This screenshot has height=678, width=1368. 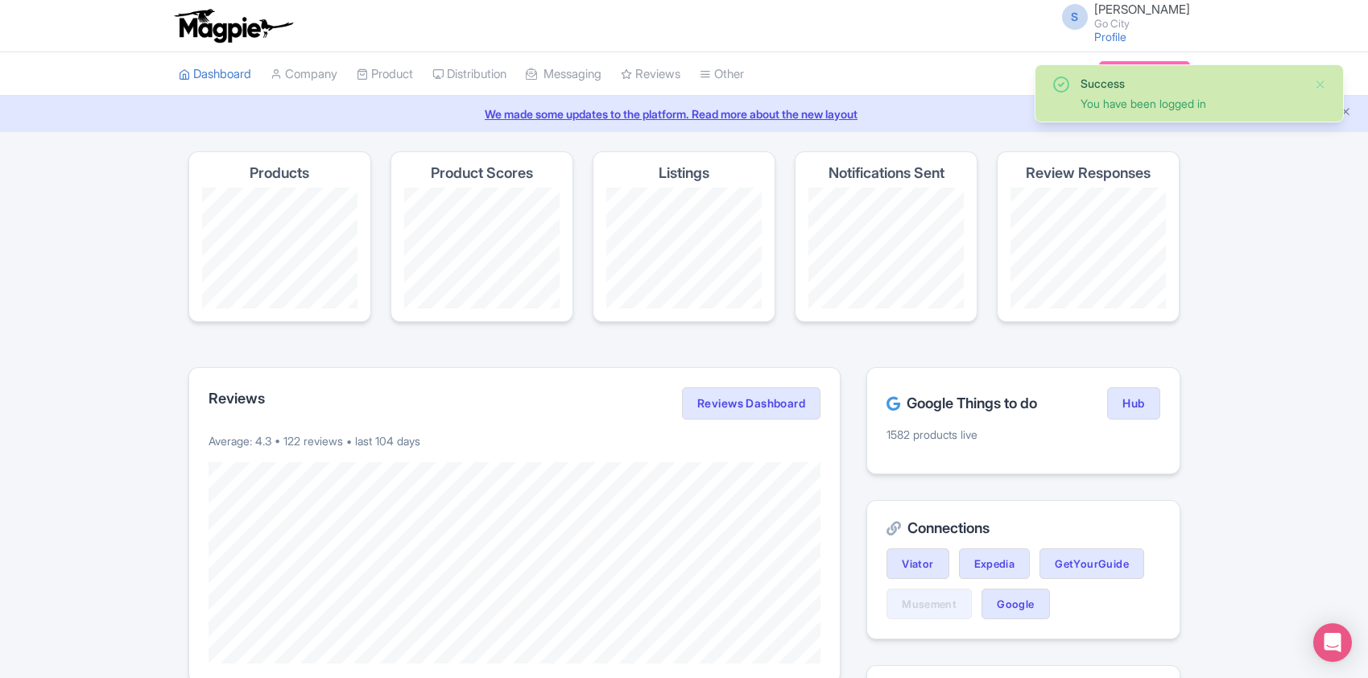 I want to click on button: Close, so click(x=1321, y=85).